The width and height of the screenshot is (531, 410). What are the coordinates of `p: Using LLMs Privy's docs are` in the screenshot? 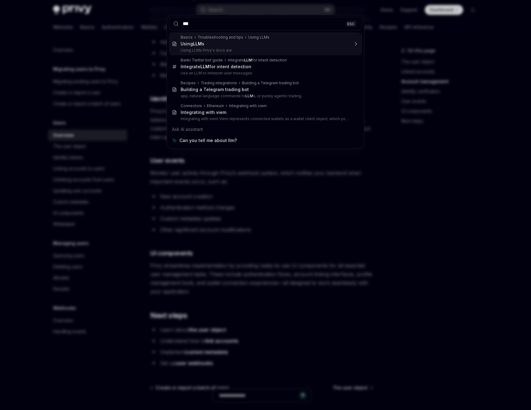 It's located at (265, 50).